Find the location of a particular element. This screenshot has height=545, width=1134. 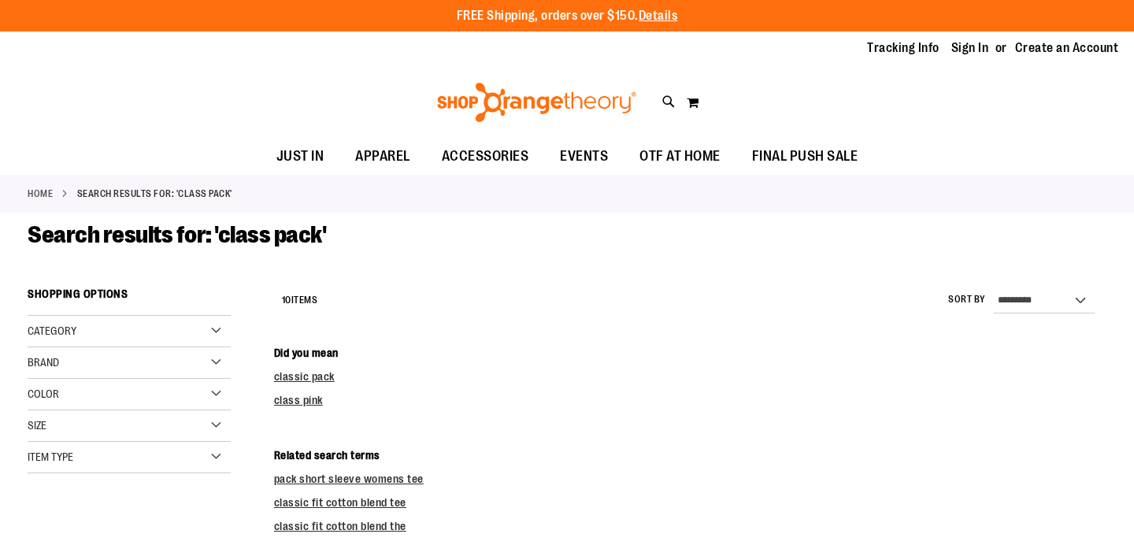

a: Home is located at coordinates (40, 194).